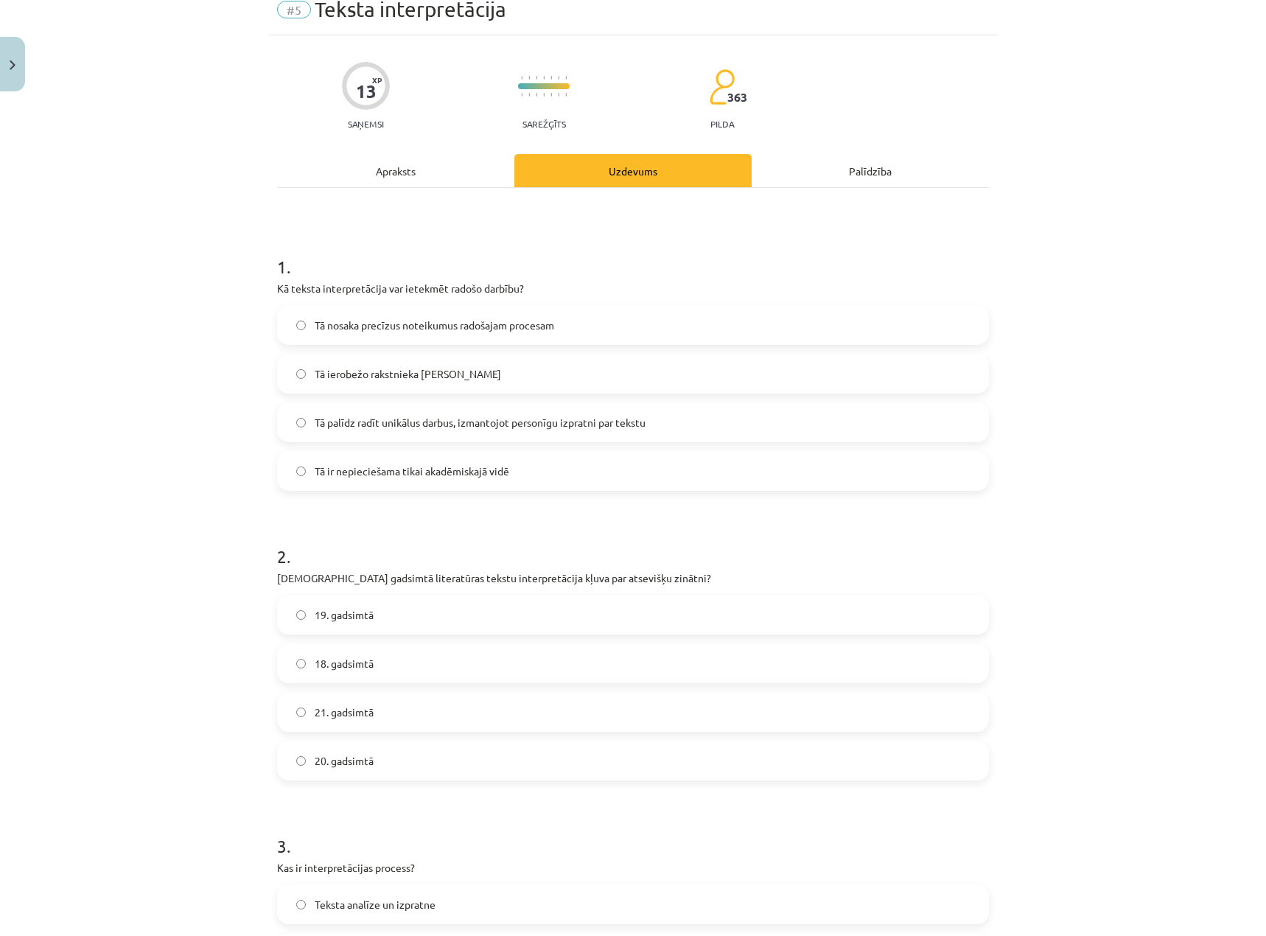 This screenshot has width=1266, height=936. What do you see at coordinates (870, 170) in the screenshot?
I see `div: Palīdzība` at bounding box center [870, 170].